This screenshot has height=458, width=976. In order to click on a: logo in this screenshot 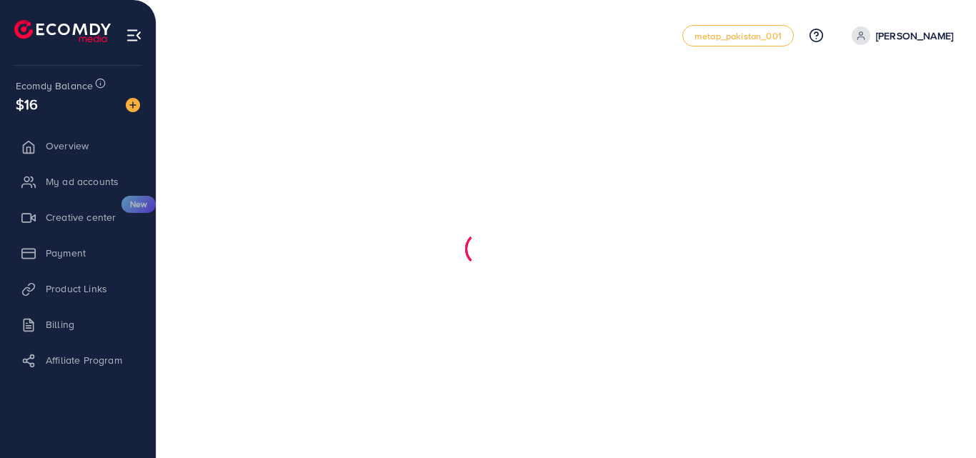, I will do `click(62, 31)`.